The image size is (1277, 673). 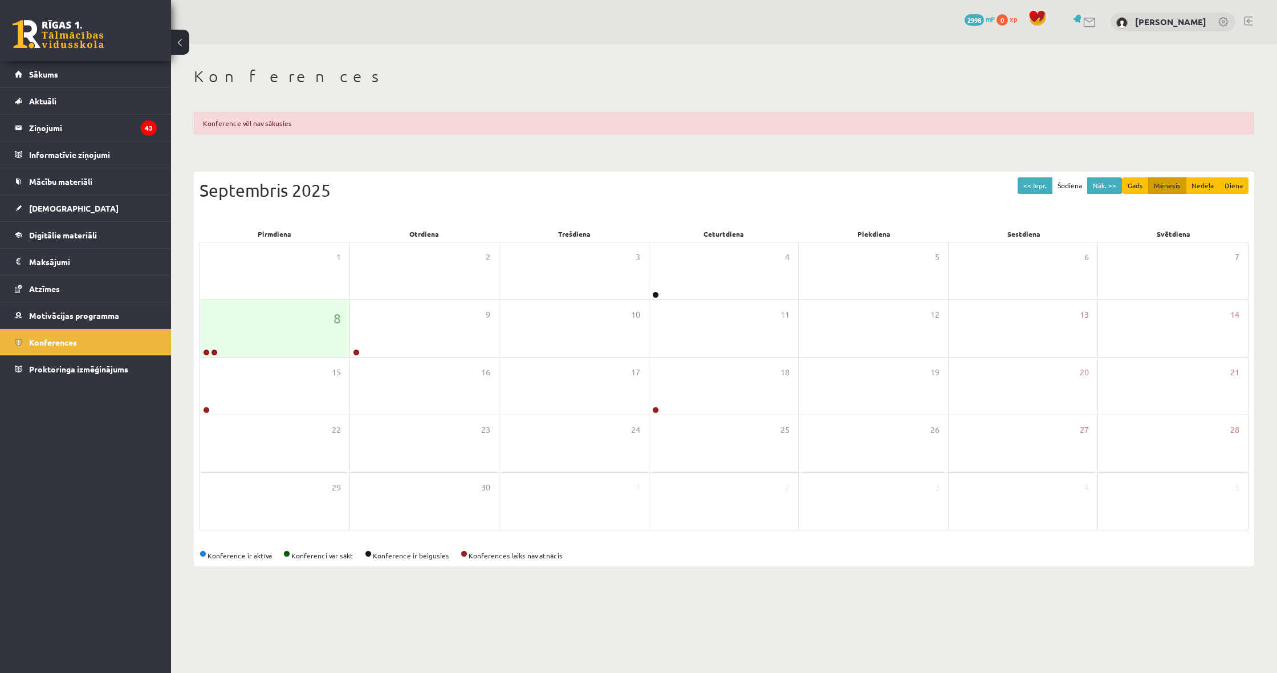 What do you see at coordinates (1084, 372) in the screenshot?
I see `span: 20` at bounding box center [1084, 372].